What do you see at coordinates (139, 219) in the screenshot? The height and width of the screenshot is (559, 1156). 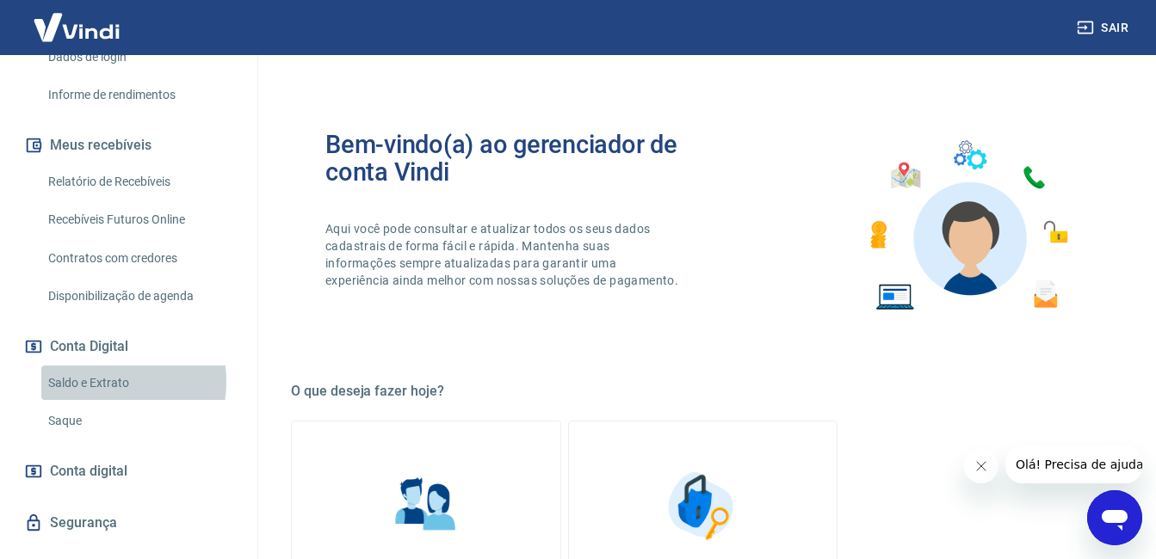 I see `a: Recebíveis Futuros Online` at bounding box center [139, 219].